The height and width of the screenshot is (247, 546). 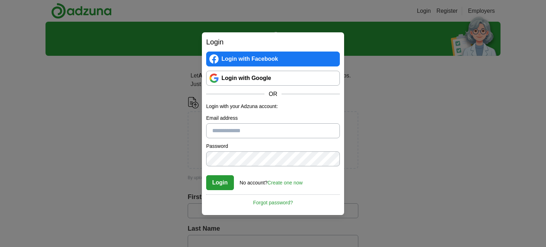 I want to click on label: Password, so click(x=273, y=146).